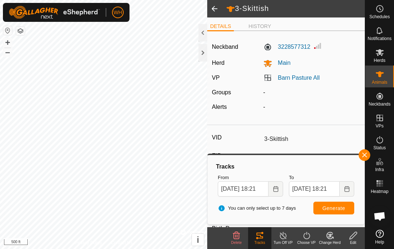  What do you see at coordinates (334, 208) in the screenshot?
I see `button: Generate` at bounding box center [334, 208].